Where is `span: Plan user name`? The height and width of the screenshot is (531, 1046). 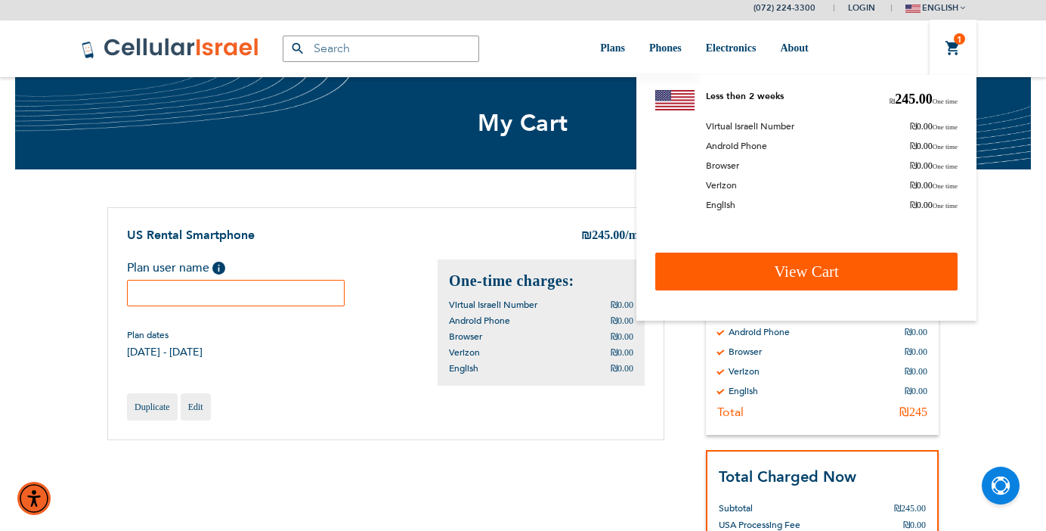
span: Plan user name is located at coordinates (168, 268).